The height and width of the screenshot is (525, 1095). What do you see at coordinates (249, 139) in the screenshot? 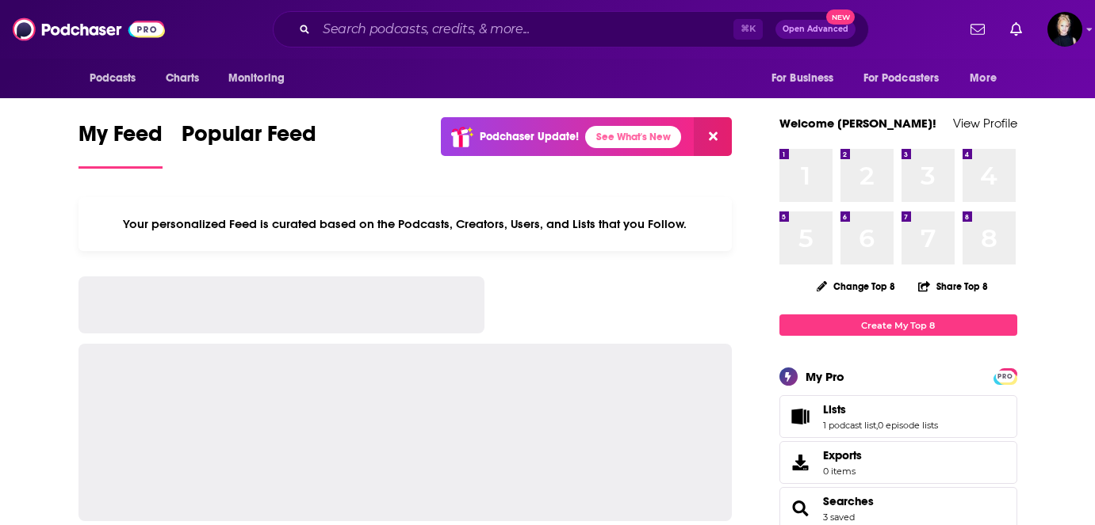
I see `span: Popular Feed` at bounding box center [249, 139].